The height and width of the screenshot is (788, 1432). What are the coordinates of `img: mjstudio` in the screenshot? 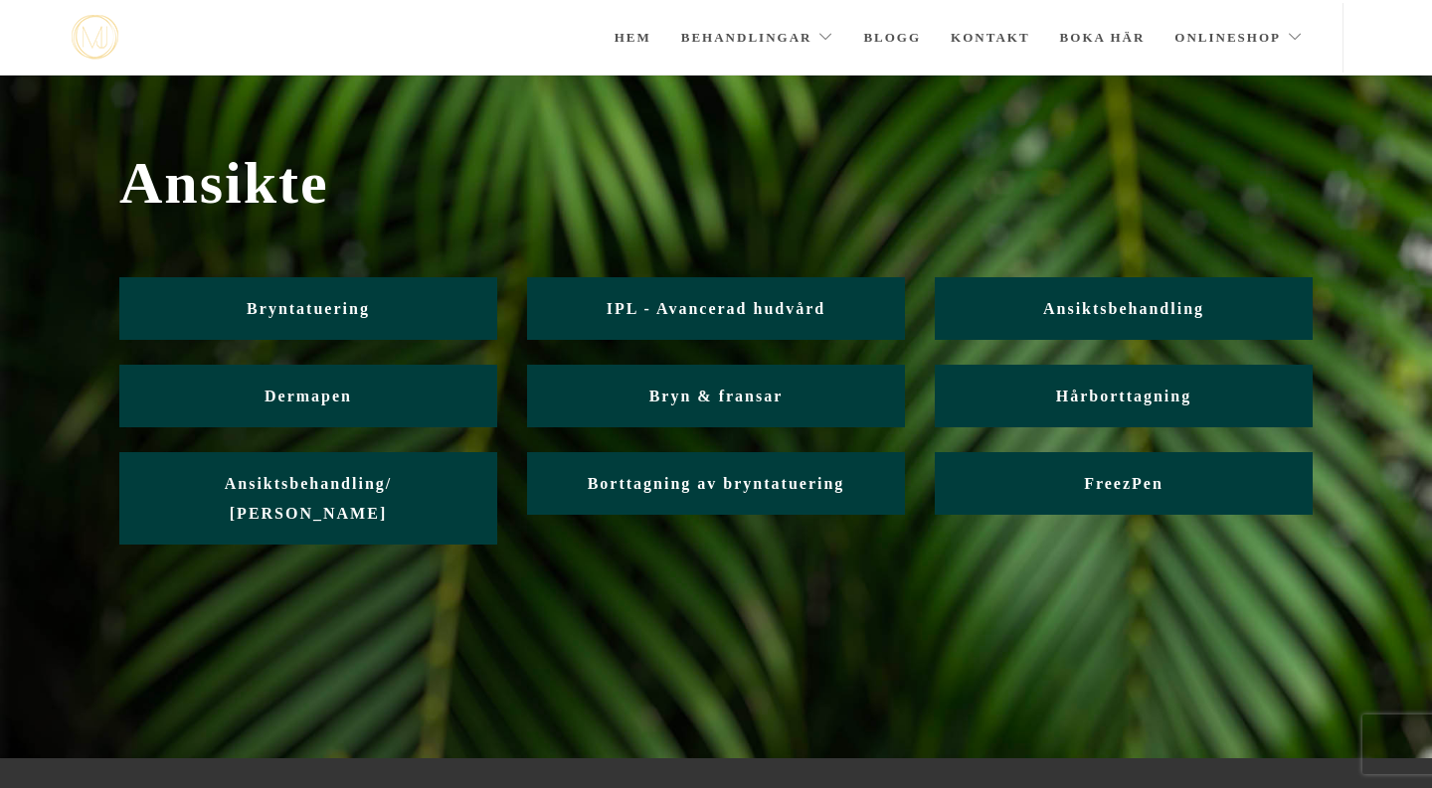 It's located at (94, 37).